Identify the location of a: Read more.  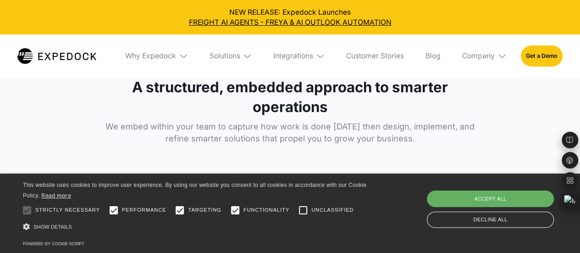
(56, 195).